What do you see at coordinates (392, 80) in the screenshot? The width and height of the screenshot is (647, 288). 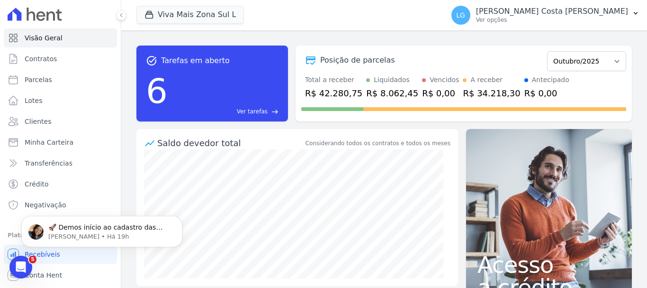 I see `div: Liquidados` at bounding box center [392, 80].